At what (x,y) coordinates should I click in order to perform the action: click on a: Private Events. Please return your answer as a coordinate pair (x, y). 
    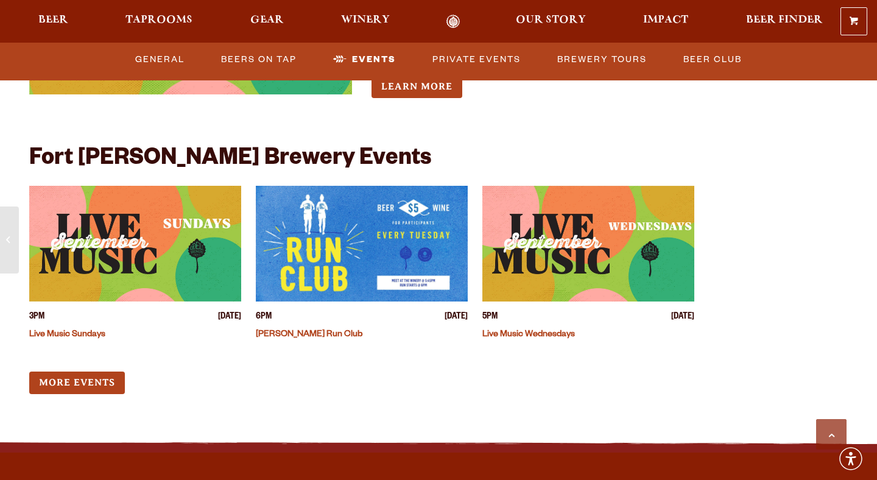
    Looking at the image, I should click on (476, 60).